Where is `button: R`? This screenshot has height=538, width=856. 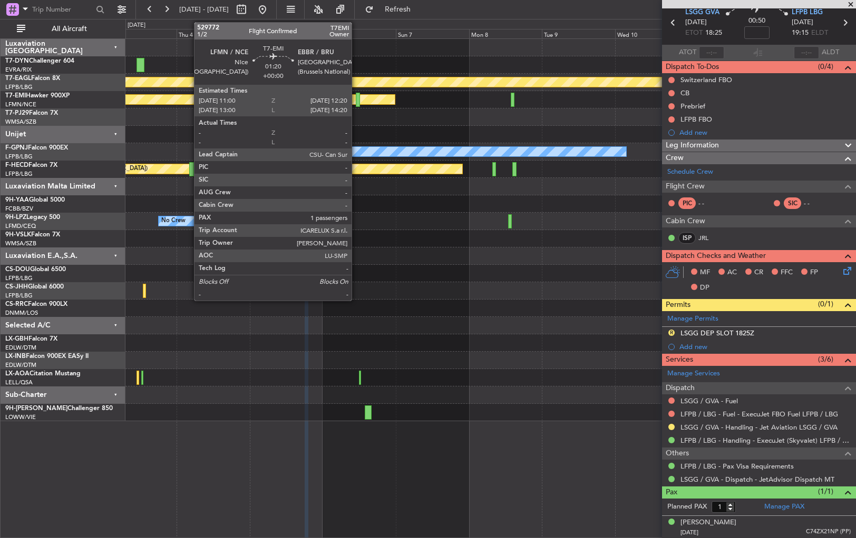 button: R is located at coordinates (671, 333).